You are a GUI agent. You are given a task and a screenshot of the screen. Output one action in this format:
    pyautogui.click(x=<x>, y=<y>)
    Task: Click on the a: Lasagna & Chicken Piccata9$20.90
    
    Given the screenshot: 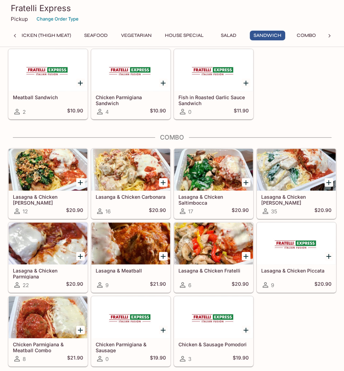 What is the action you would take?
    pyautogui.click(x=296, y=257)
    